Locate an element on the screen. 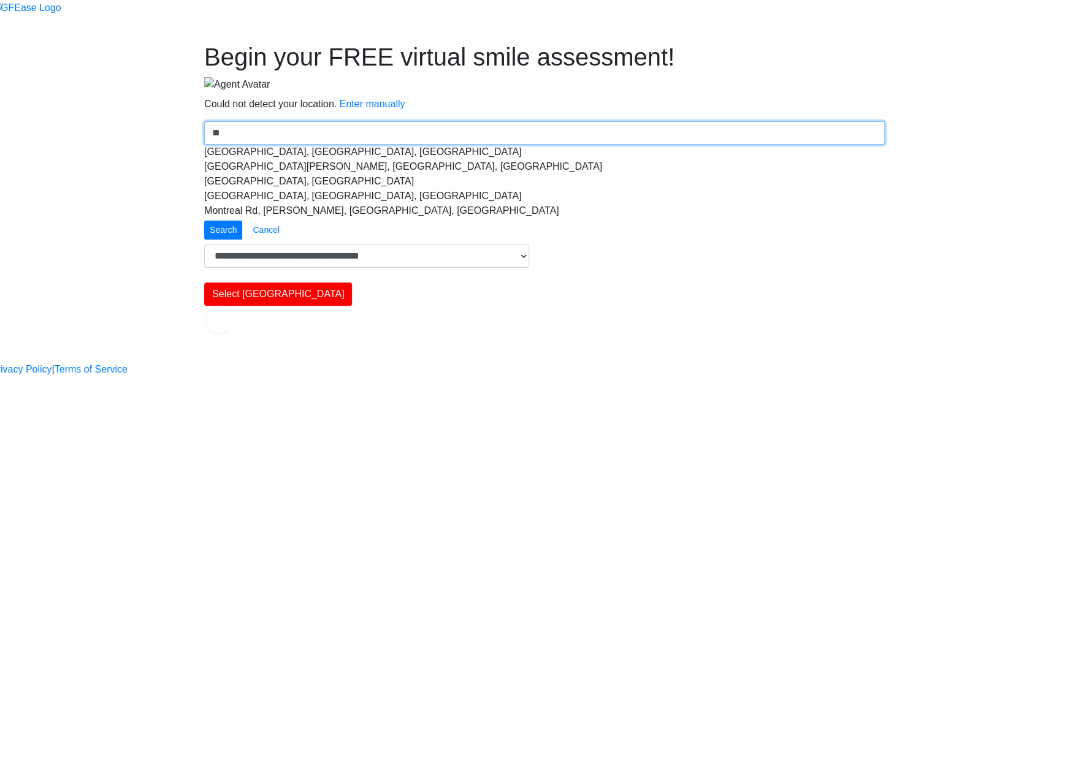 Image resolution: width=1089 pixels, height=780 pixels. button: Cancel is located at coordinates (266, 230).